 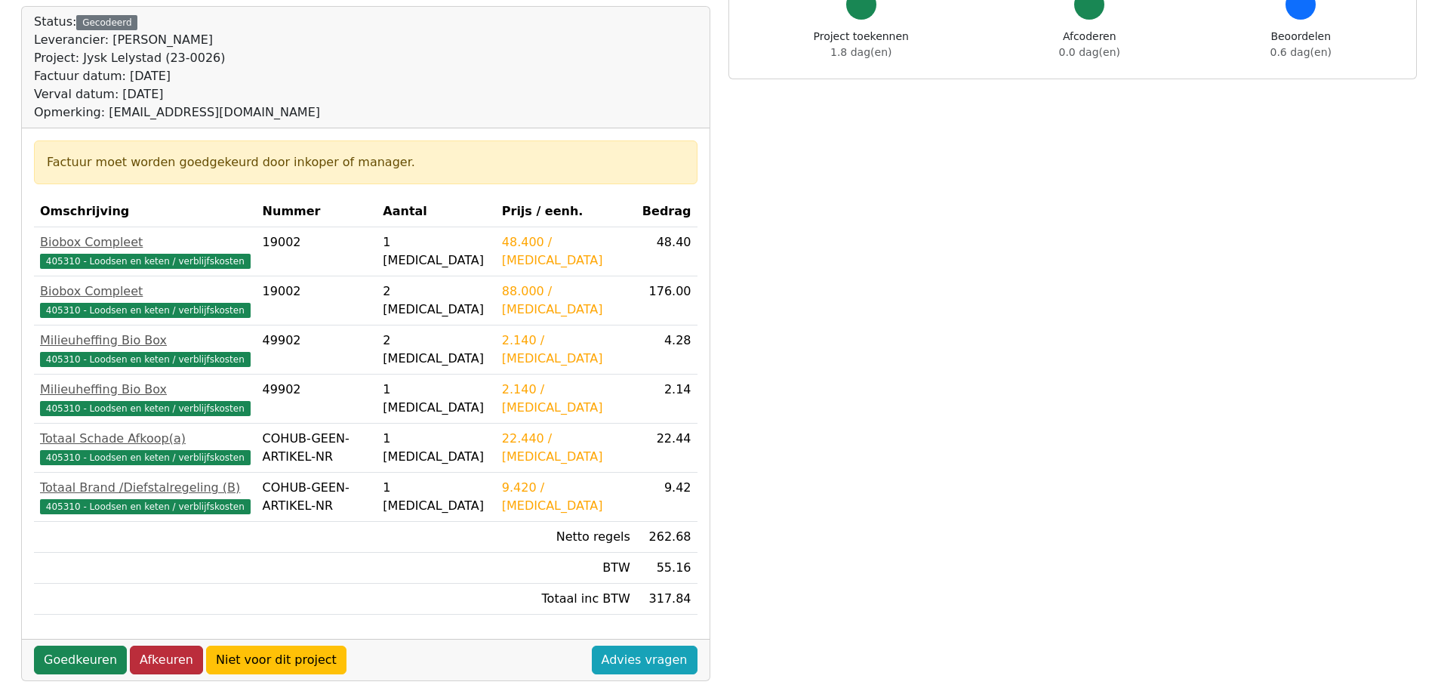 I want to click on td: 317.84, so click(x=666, y=598).